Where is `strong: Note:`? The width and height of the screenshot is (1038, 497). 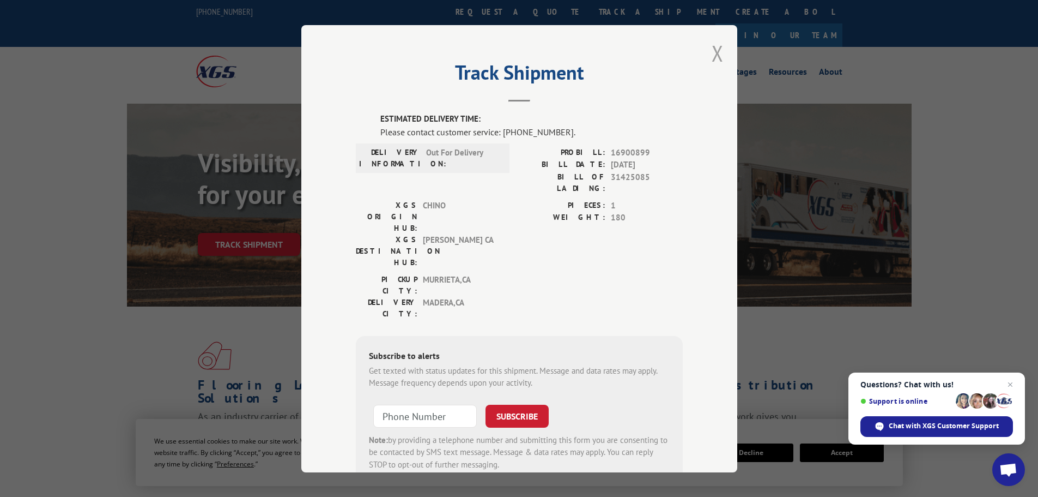
strong: Note: is located at coordinates (378, 439).